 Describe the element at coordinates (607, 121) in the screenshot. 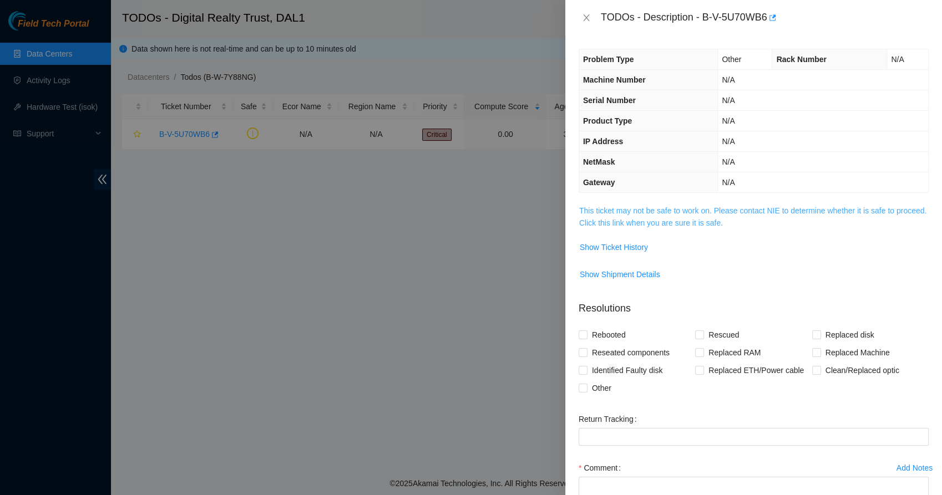

I see `span: Product Type` at that location.